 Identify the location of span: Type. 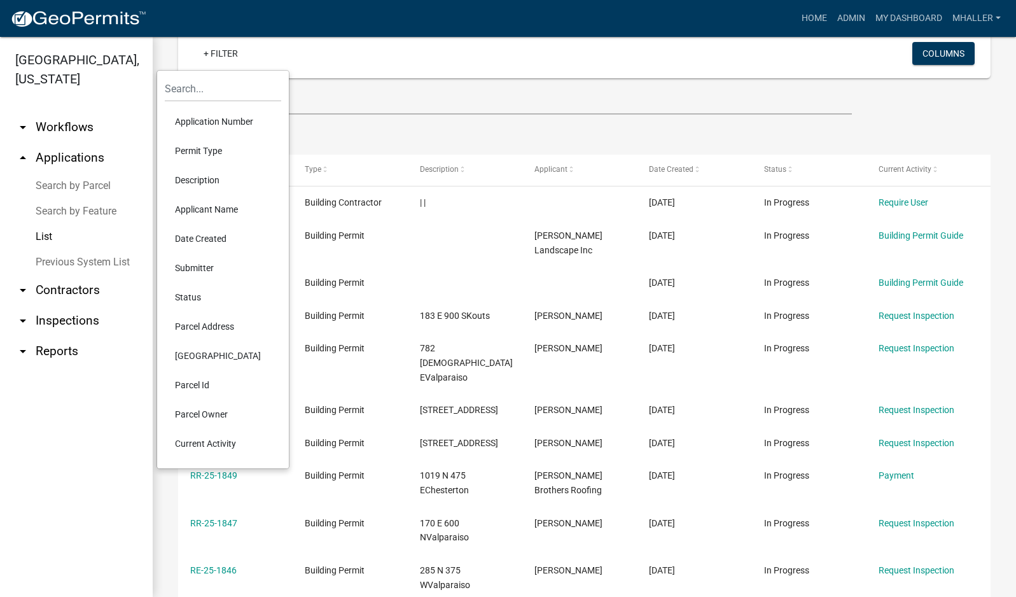
(313, 169).